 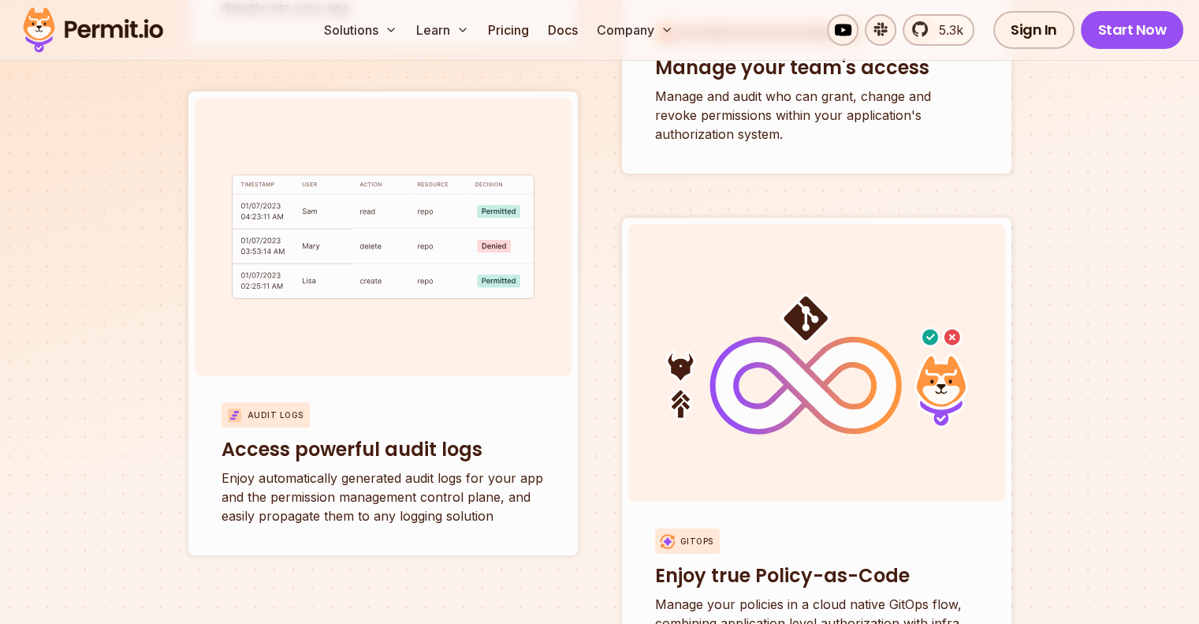 I want to click on a: Sign In, so click(x=1034, y=30).